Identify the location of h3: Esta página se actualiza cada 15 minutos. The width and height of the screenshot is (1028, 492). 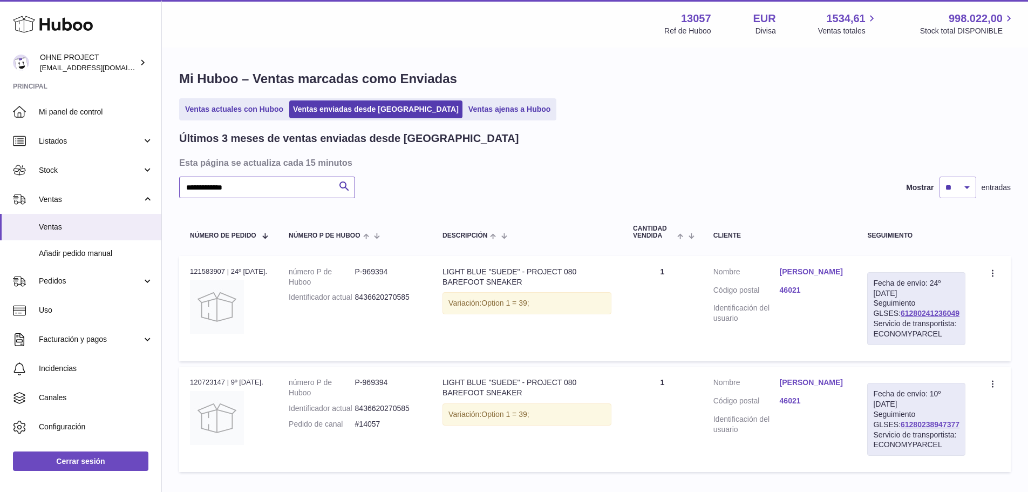
(594, 162).